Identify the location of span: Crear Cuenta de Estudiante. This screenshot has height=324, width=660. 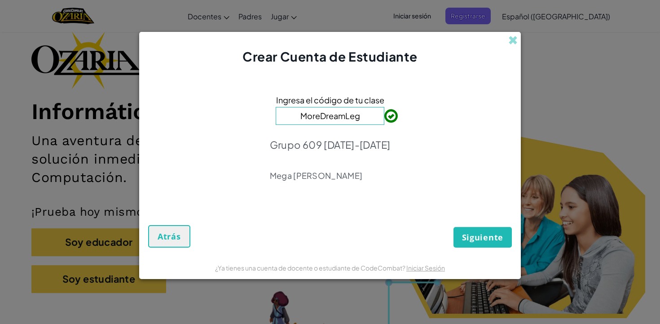
(330, 56).